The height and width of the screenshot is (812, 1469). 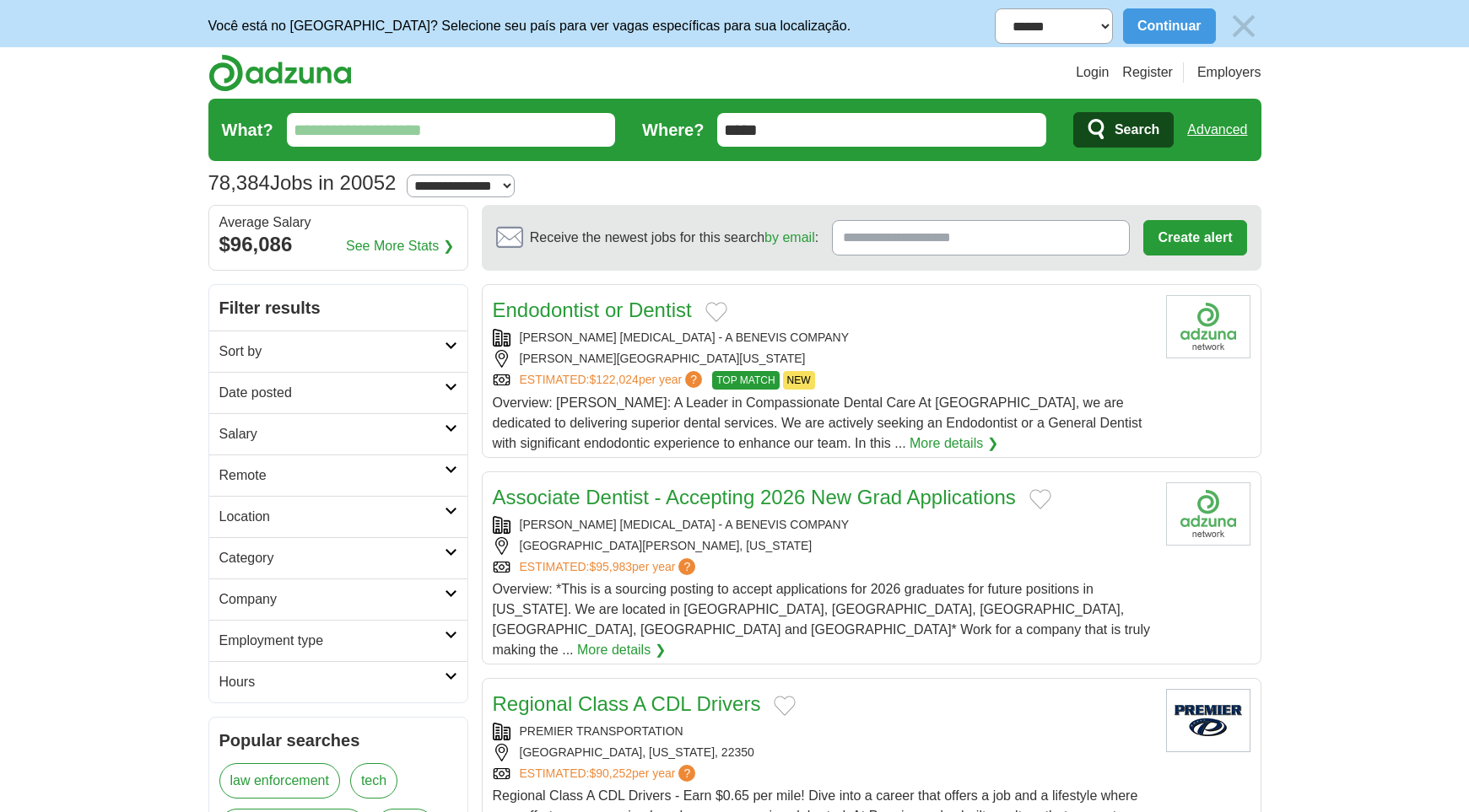 I want to click on a: Employers, so click(x=1229, y=72).